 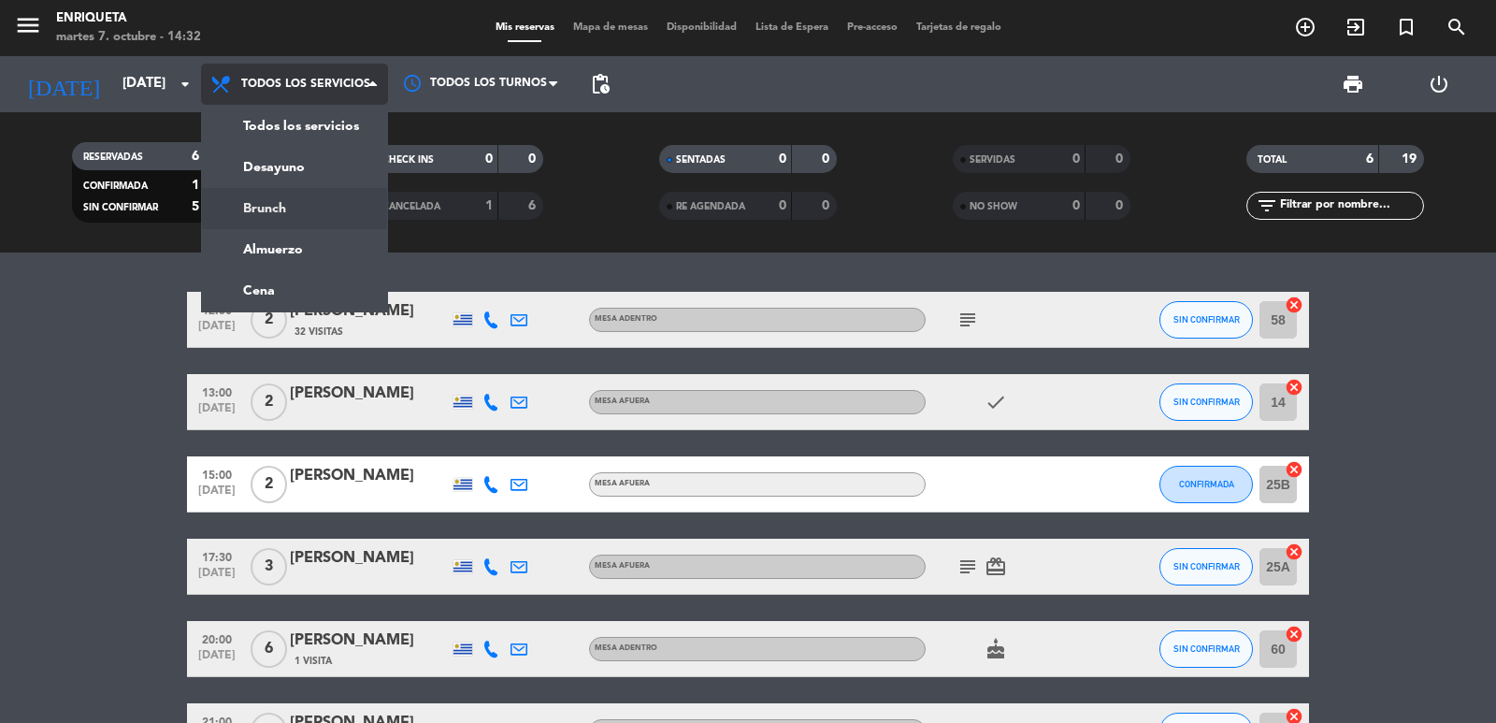 What do you see at coordinates (524, 27) in the screenshot?
I see `span: Mis reservas` at bounding box center [524, 27].